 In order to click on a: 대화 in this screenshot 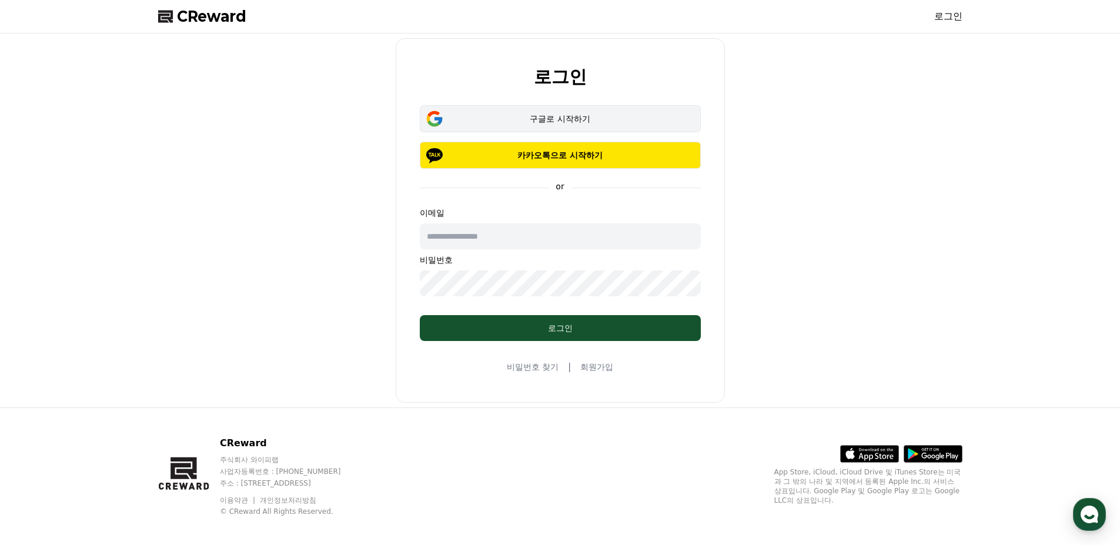, I will do `click(115, 388)`.